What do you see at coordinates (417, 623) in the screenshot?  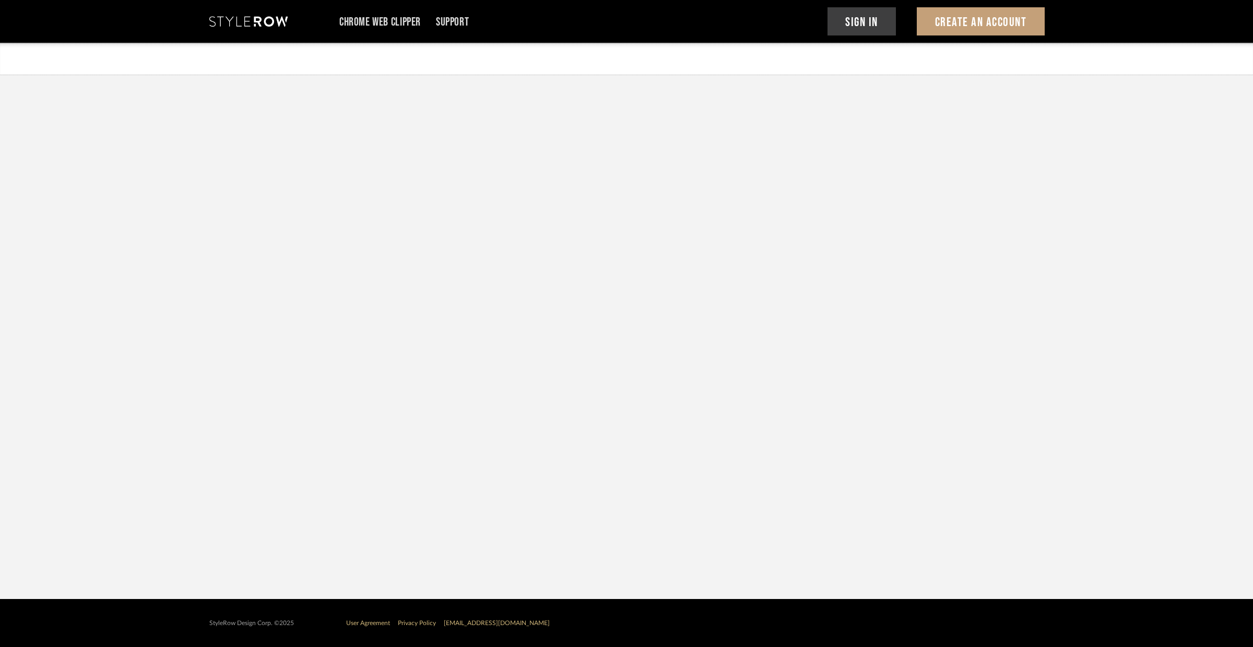 I see `a: Privacy Policy` at bounding box center [417, 623].